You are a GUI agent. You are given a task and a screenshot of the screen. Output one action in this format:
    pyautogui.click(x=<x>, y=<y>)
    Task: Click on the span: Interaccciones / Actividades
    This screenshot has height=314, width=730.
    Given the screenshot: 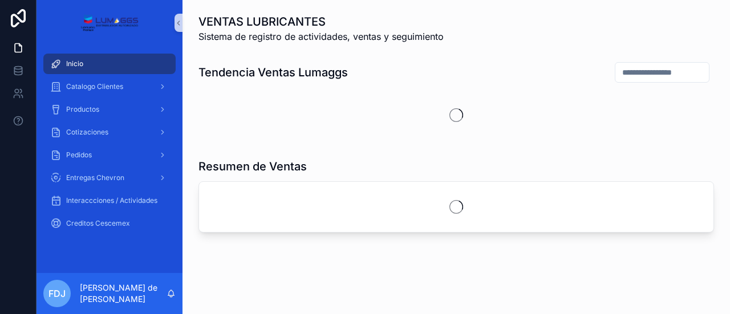 What is the action you would take?
    pyautogui.click(x=112, y=201)
    